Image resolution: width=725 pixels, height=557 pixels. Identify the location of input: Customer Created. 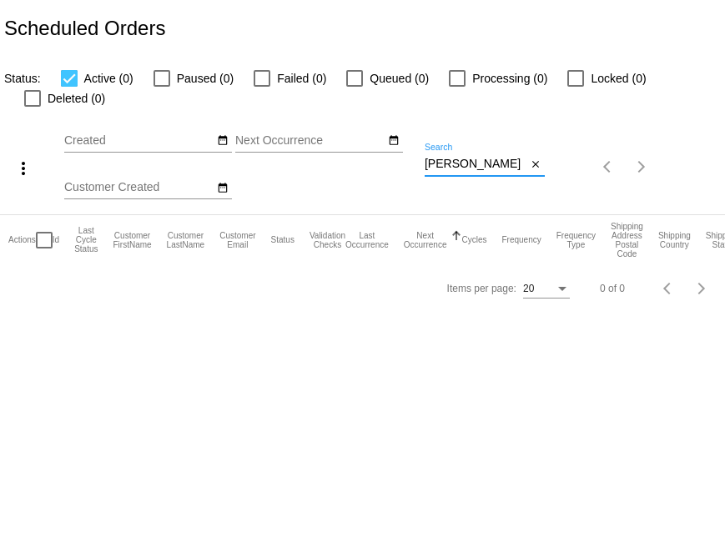
(139, 188).